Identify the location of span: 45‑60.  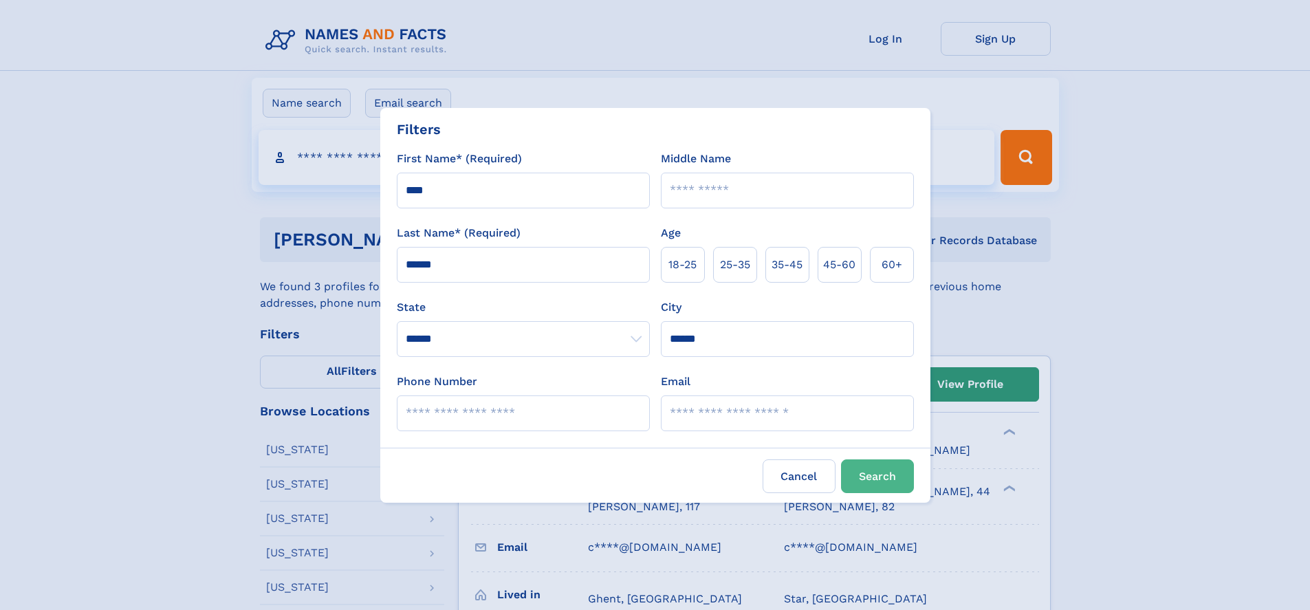
(839, 265).